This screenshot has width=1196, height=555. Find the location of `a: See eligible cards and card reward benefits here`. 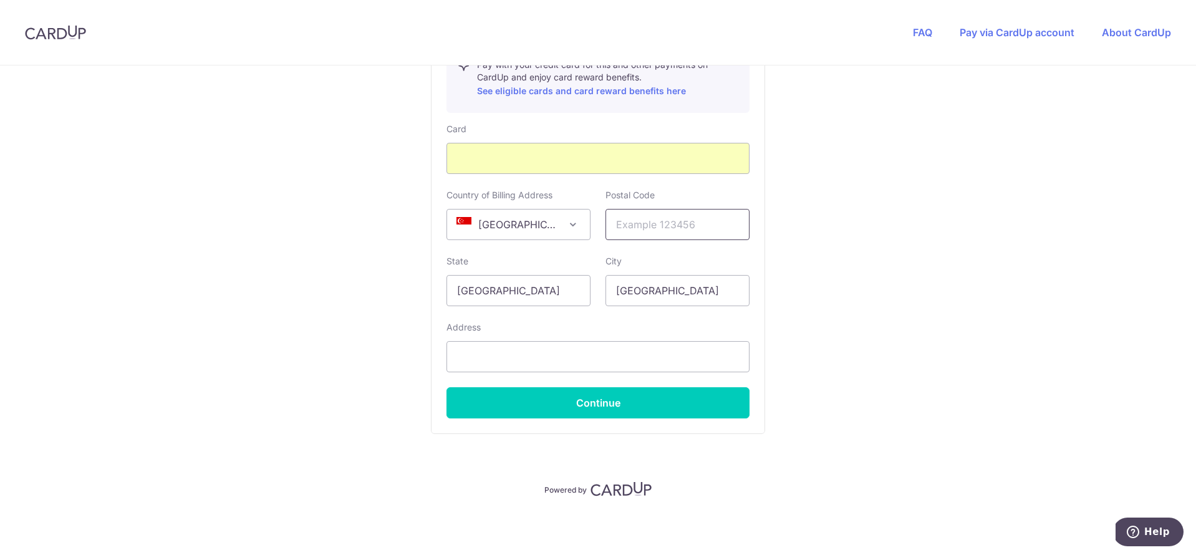

a: See eligible cards and card reward benefits here is located at coordinates (581, 90).